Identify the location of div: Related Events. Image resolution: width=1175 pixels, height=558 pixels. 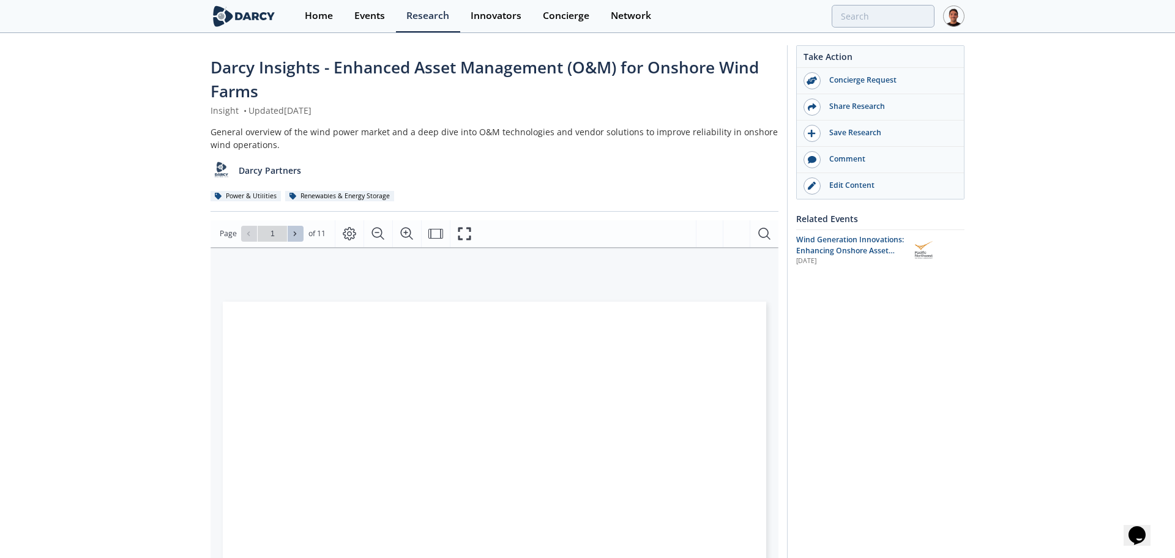
(880, 218).